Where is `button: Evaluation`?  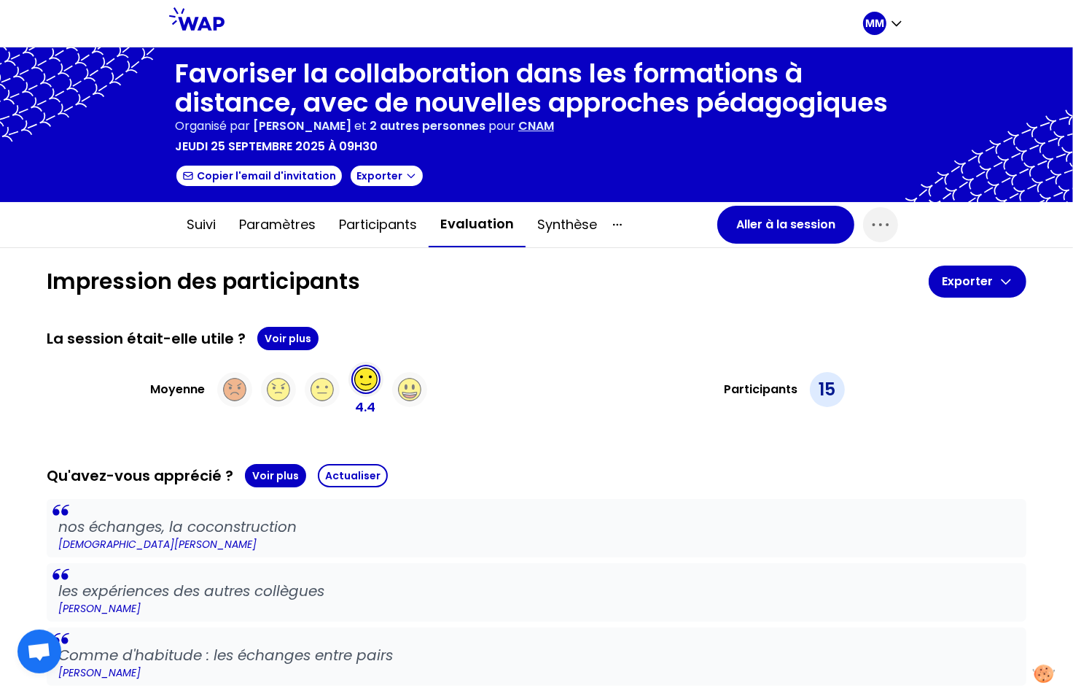 button: Evaluation is located at coordinates (477, 225).